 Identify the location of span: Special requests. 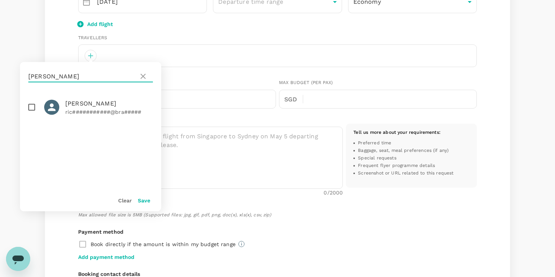
(376, 158).